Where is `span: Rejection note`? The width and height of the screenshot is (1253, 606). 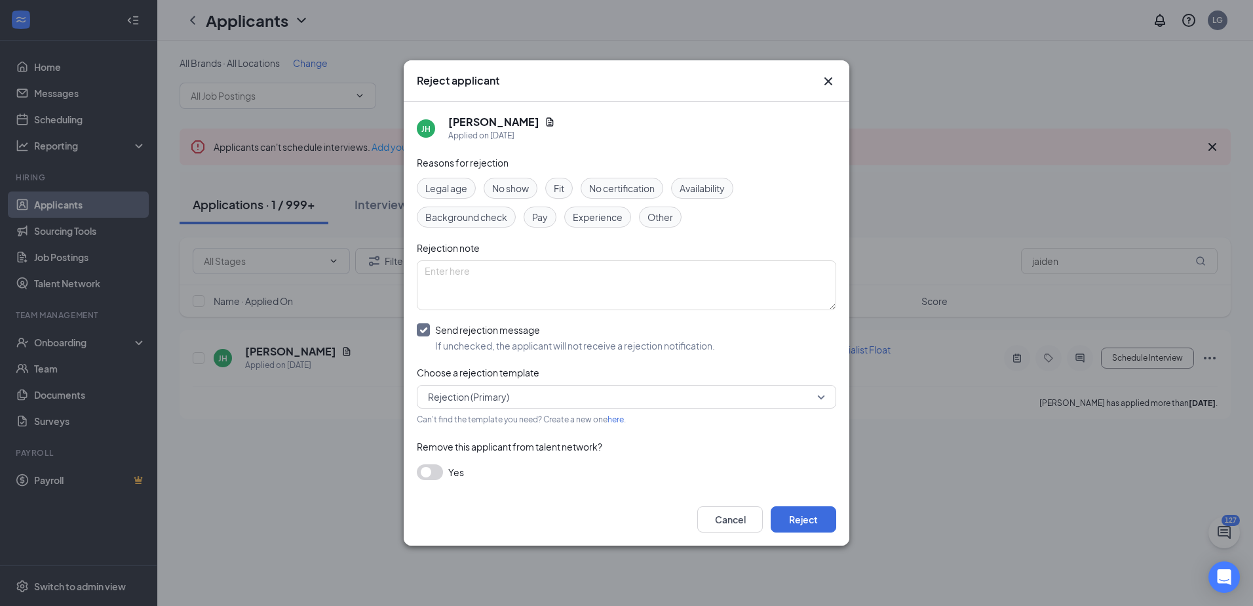 span: Rejection note is located at coordinates (448, 248).